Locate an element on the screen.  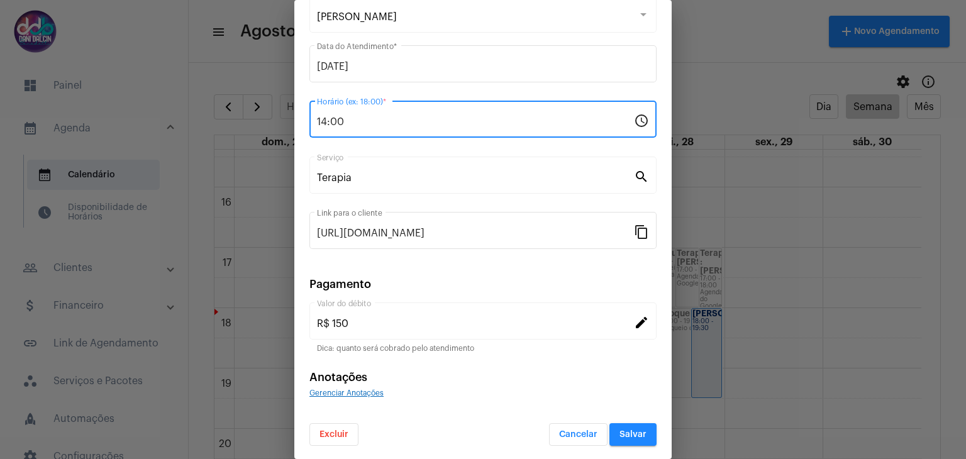
span: Excluir is located at coordinates (334, 435).